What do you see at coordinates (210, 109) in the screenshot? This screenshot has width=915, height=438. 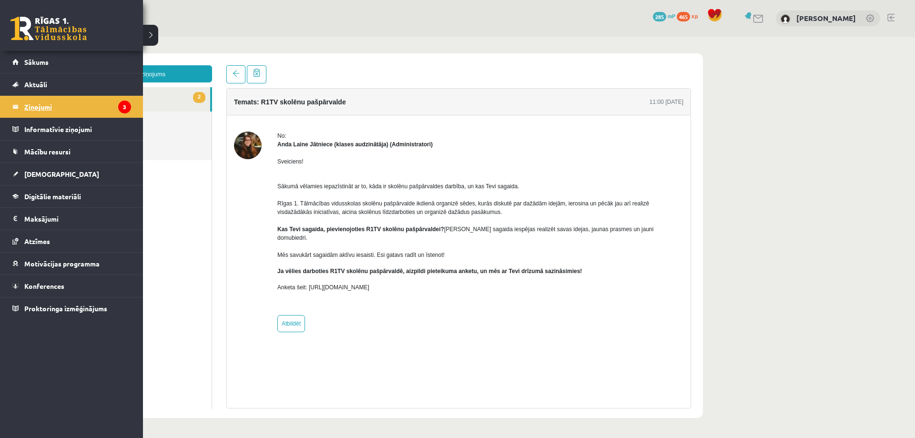 I see `img: Anda Laine Jātniece (klases audzinātāja)` at bounding box center [210, 109].